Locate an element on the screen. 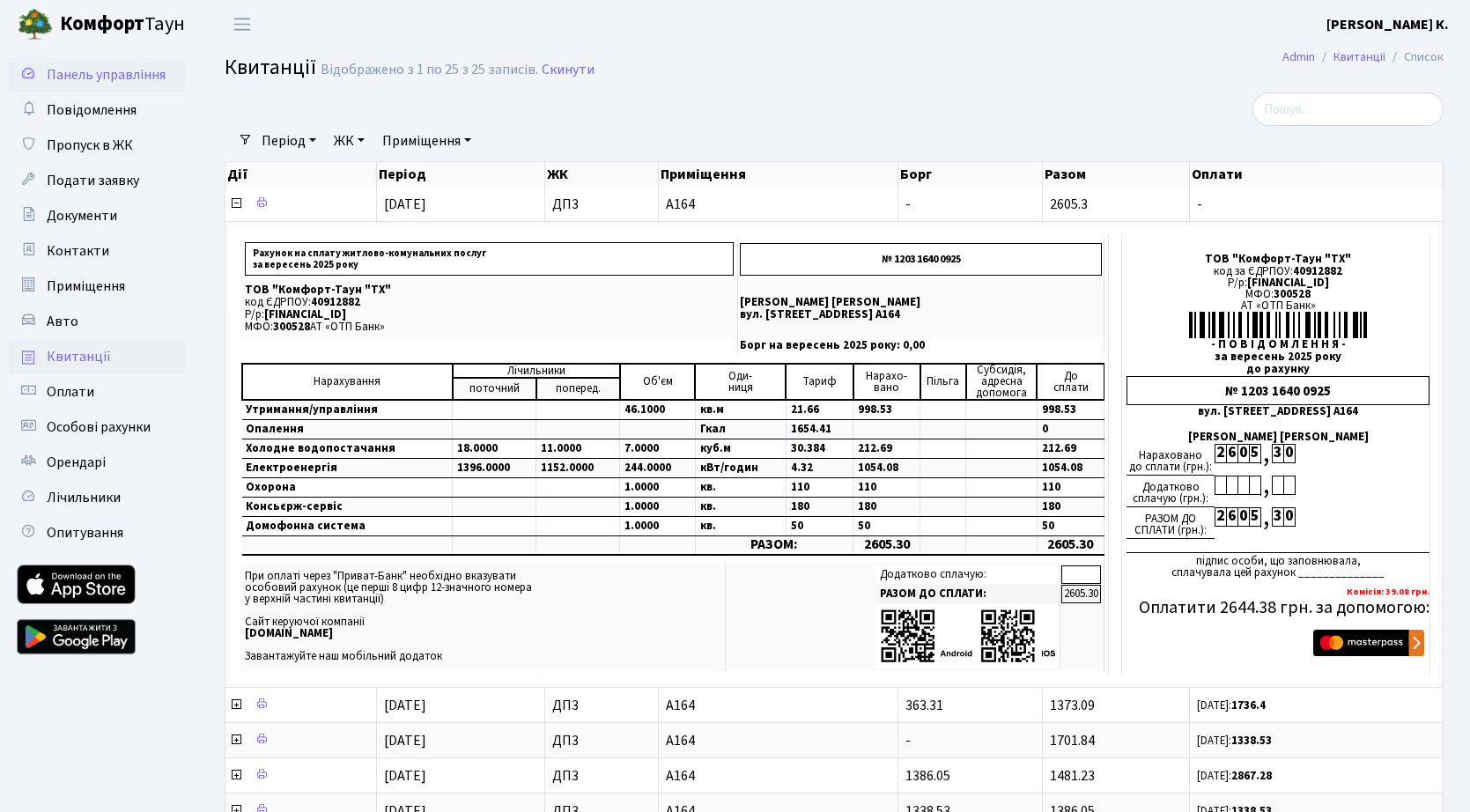  nav: breadcrumb is located at coordinates (1363, 58).